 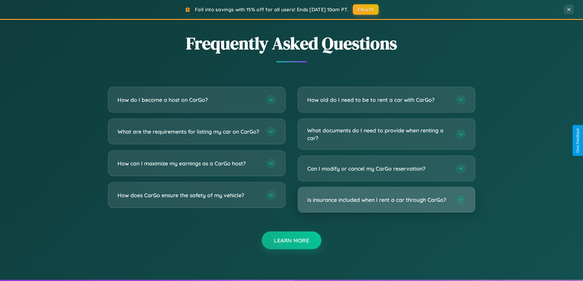 I want to click on h3: How can I maximize my earnings as a CarGo host?, so click(x=189, y=164).